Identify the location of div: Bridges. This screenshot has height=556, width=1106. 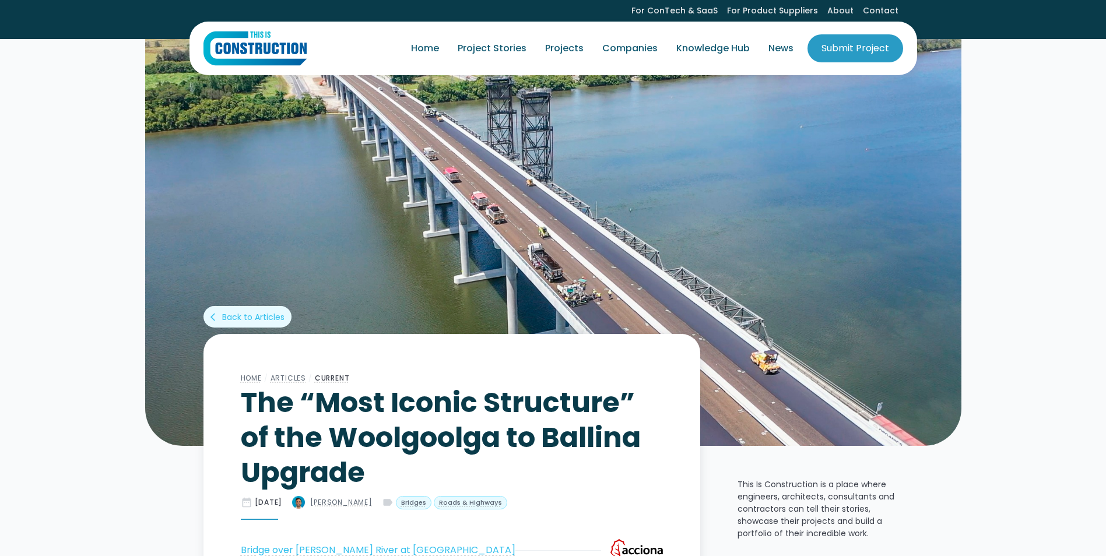
(413, 503).